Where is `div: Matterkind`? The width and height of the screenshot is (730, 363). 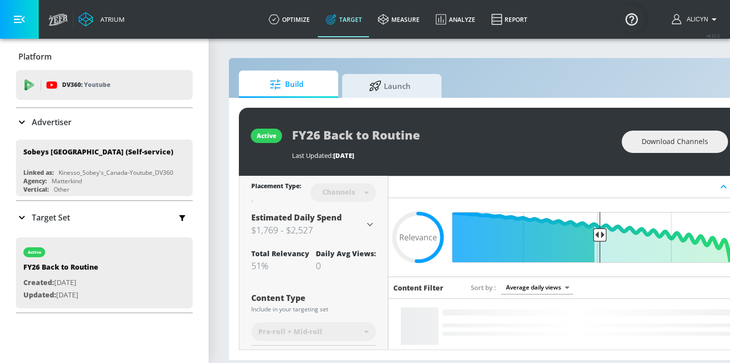
div: Matterkind is located at coordinates (67, 181).